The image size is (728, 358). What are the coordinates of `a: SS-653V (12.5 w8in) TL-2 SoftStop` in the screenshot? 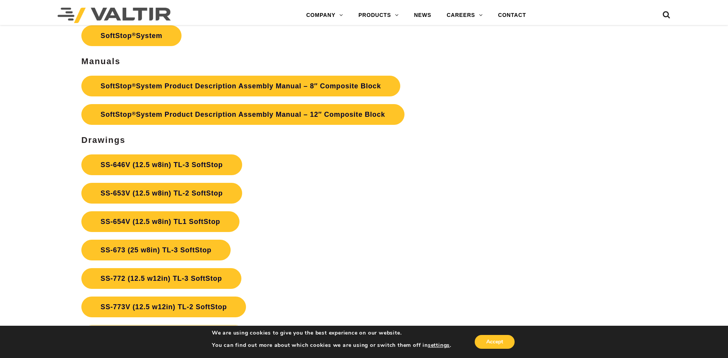 It's located at (162, 193).